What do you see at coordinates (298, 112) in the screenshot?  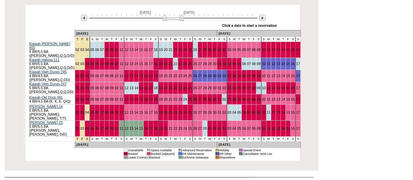 I see `a: 17` at bounding box center [298, 112].